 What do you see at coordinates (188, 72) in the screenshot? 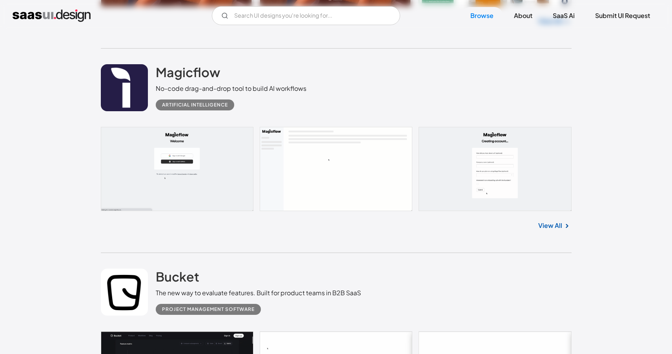
I see `h2: Magicflow` at bounding box center [188, 72].